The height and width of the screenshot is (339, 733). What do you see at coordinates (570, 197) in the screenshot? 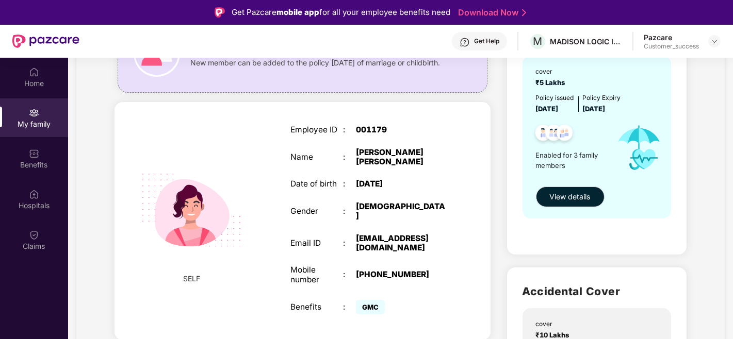
I see `button: View details` at bounding box center [570, 197].